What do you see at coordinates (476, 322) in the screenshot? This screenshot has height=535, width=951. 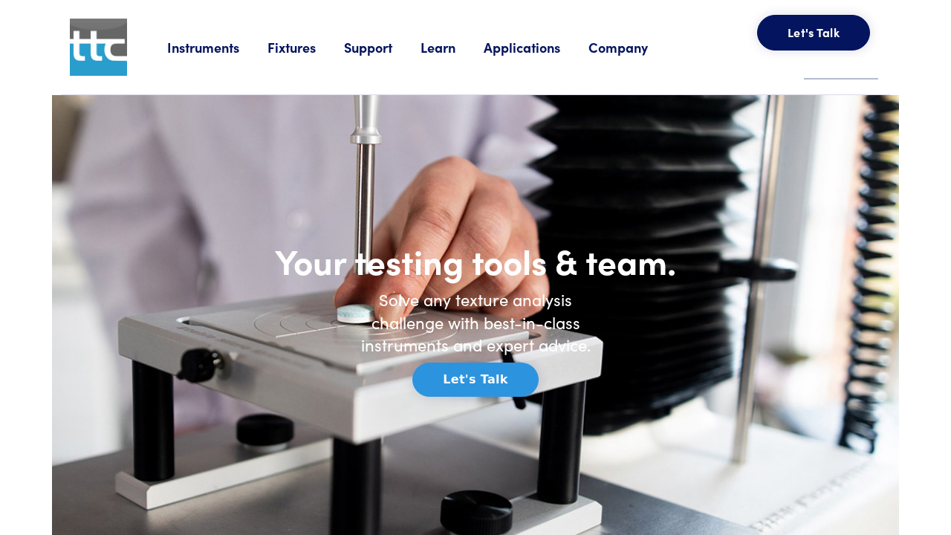 I see `h6: Solve any texture analysis challenge with best-in-class instruments and expert advice.` at bounding box center [476, 322].